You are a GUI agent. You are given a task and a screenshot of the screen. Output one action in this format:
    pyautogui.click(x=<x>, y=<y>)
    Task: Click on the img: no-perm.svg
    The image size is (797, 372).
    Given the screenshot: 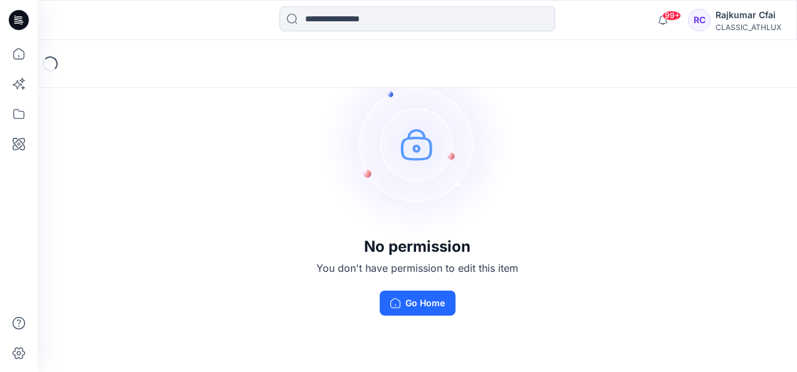 What is the action you would take?
    pyautogui.click(x=417, y=144)
    